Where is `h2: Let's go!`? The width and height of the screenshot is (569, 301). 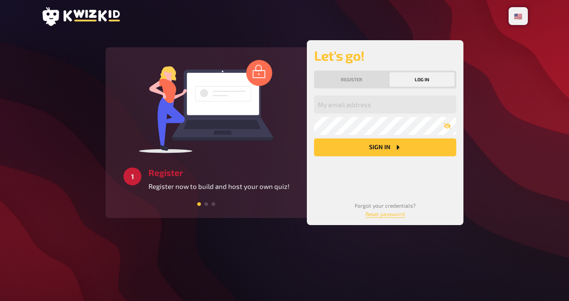 h2: Let's go! is located at coordinates (385, 55).